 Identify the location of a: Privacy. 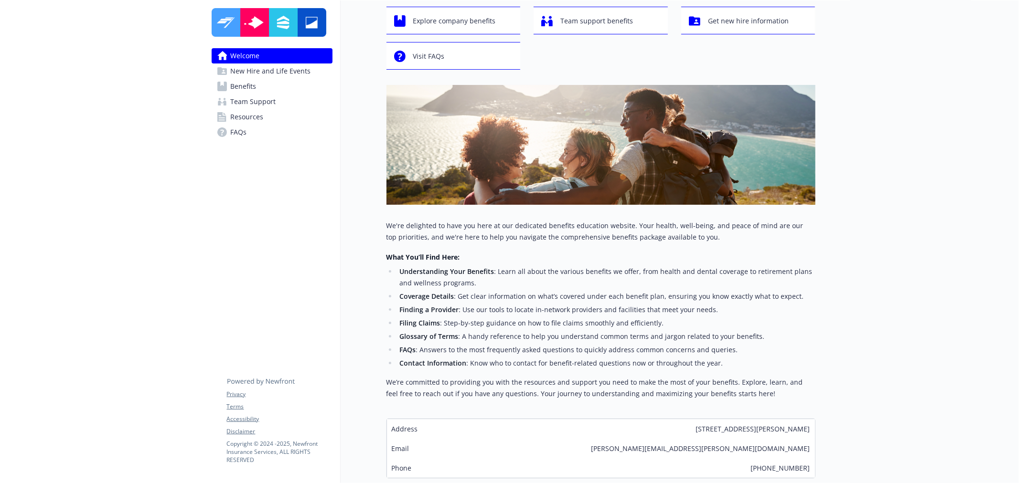
(279, 395).